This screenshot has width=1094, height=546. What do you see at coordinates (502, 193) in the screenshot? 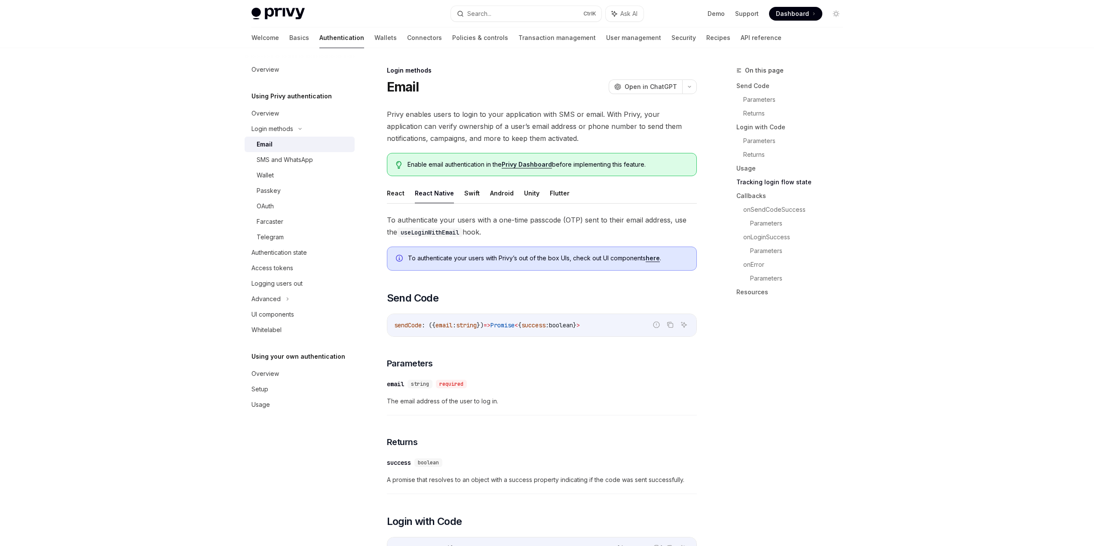
I see `button: Android` at bounding box center [502, 193].